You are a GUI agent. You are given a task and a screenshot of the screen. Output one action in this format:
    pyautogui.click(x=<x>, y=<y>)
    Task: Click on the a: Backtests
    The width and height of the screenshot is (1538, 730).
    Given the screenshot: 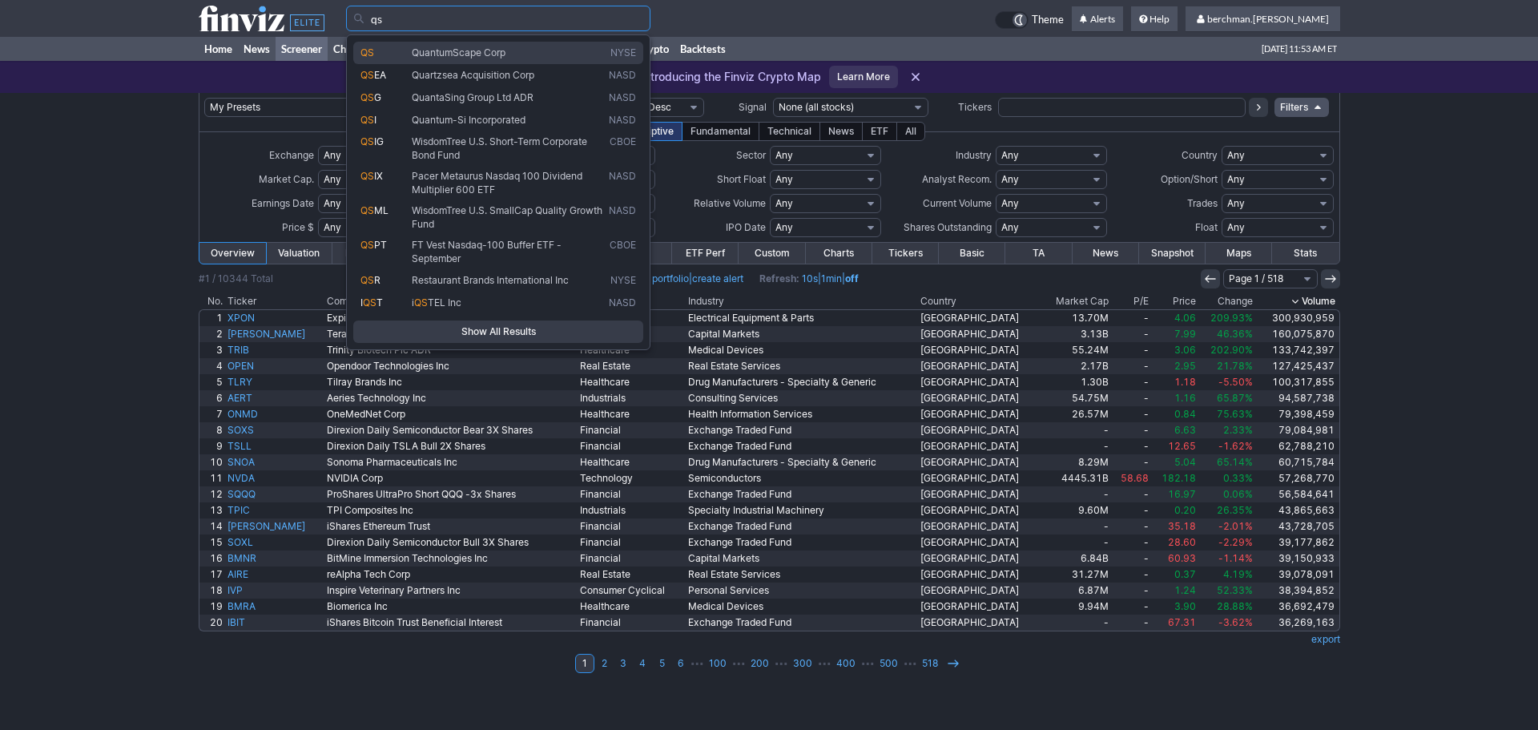 What is the action you would take?
    pyautogui.click(x=703, y=49)
    